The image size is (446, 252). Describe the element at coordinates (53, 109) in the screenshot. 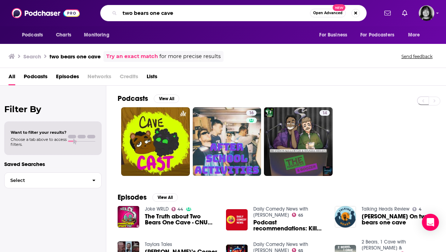

I see `h2: Filter By` at that location.